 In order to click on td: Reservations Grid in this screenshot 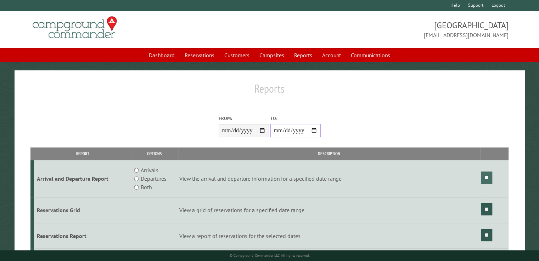, I will do `click(83, 210)`.